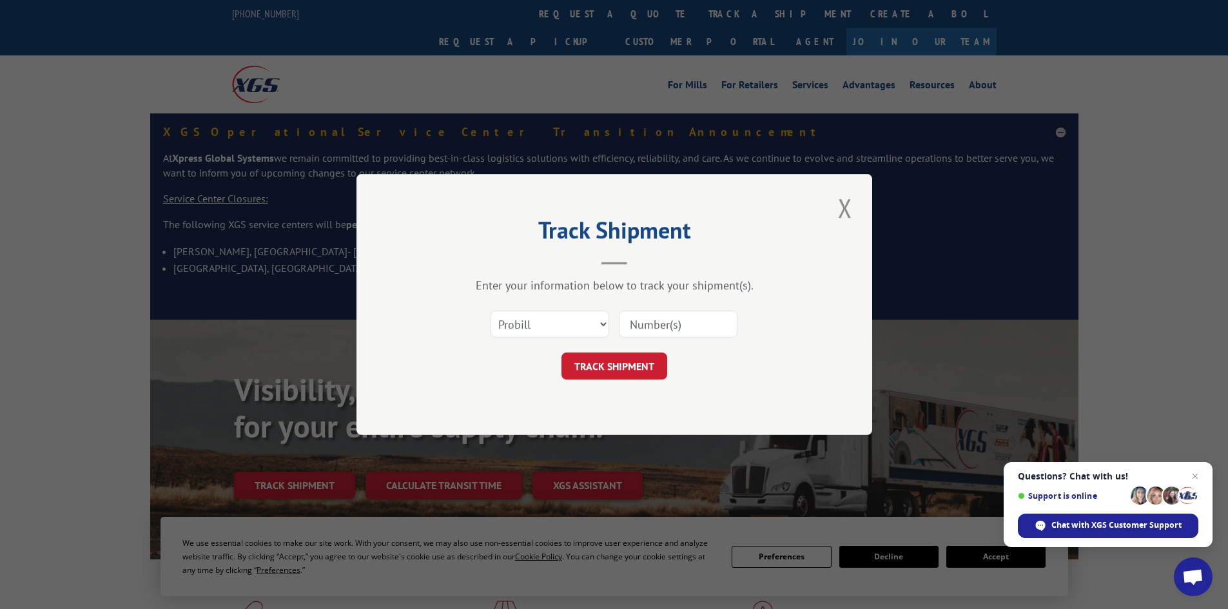  Describe the element at coordinates (1193, 577) in the screenshot. I see `a: Open chat` at that location.